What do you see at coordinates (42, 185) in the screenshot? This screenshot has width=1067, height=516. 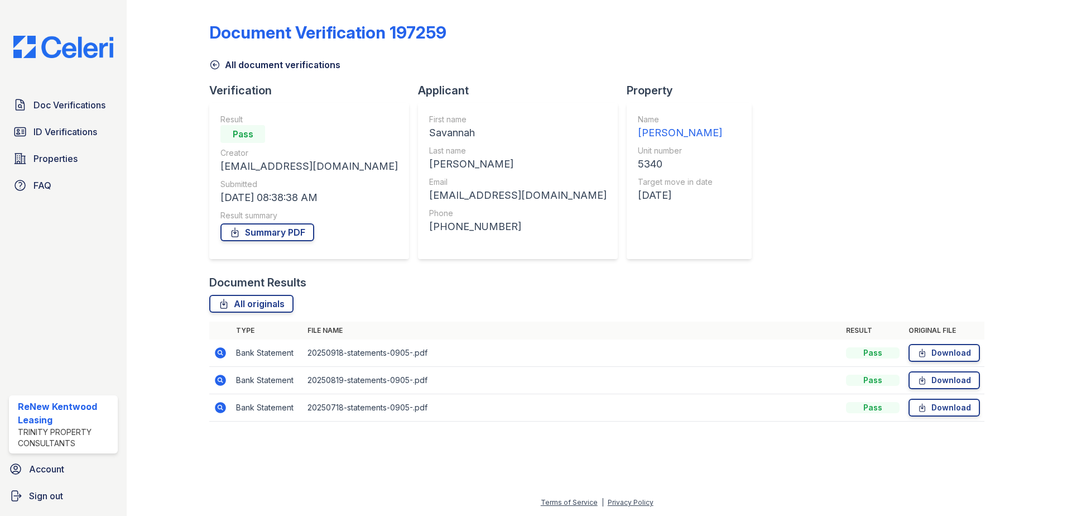 I see `span: FAQ` at bounding box center [42, 185].